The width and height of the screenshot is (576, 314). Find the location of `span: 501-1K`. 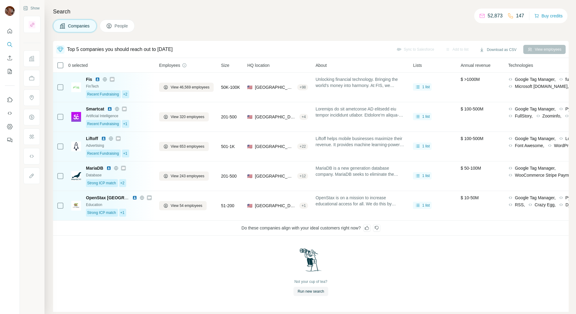

span: 501-1K is located at coordinates (228, 146).